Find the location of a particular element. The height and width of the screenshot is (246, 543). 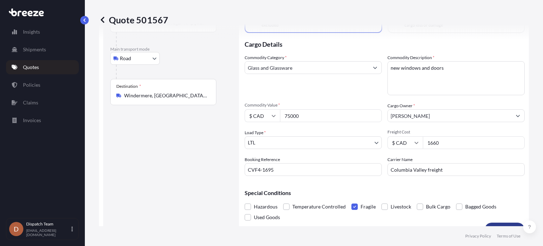

span: Livestock is located at coordinates (401, 207).